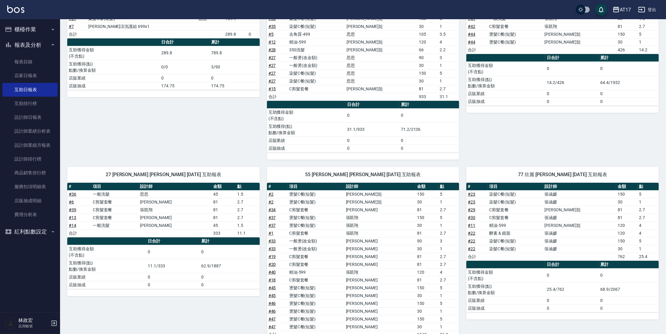 The image size is (666, 334). I want to click on a: #45, so click(272, 288).